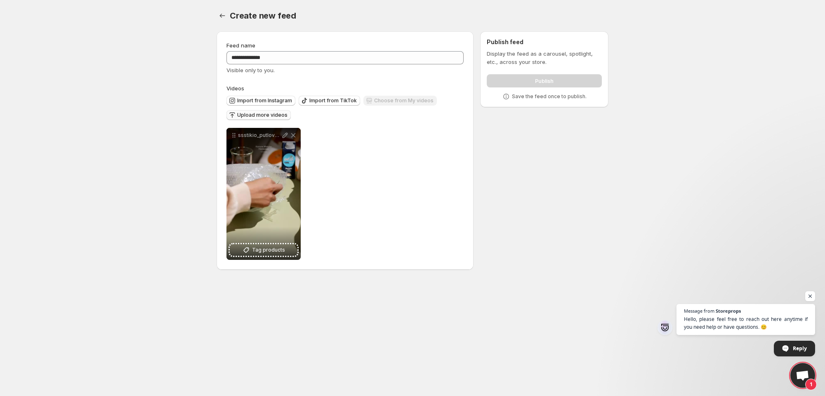 This screenshot has height=396, width=825. Describe the element at coordinates (261, 101) in the screenshot. I see `button: Import from Instagram` at that location.